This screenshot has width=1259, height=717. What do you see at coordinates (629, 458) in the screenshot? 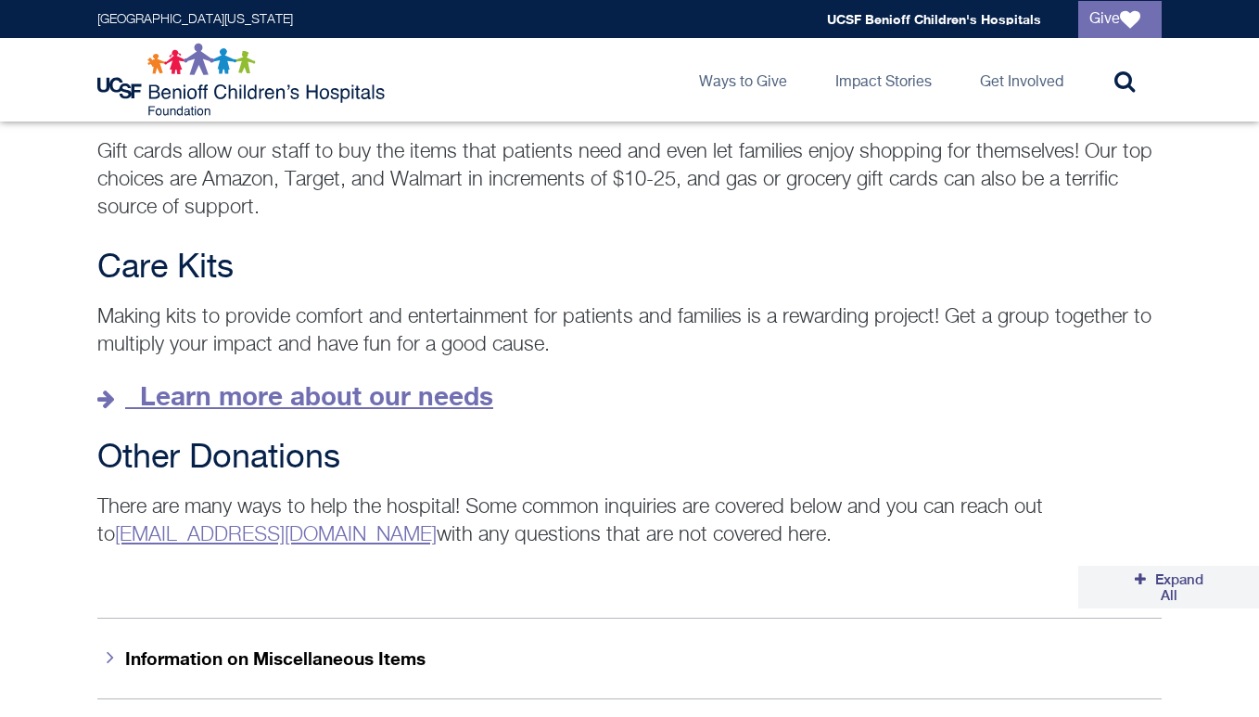
I see `h2: Other Donations` at bounding box center [629, 458].